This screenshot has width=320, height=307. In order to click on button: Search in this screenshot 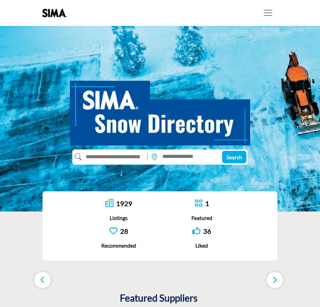, I will do `click(234, 157)`.